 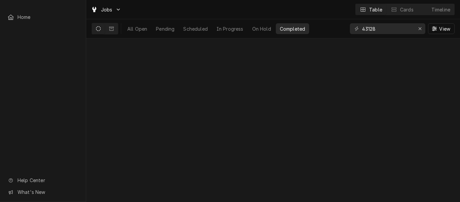 I want to click on div: In Progress, so click(x=230, y=29).